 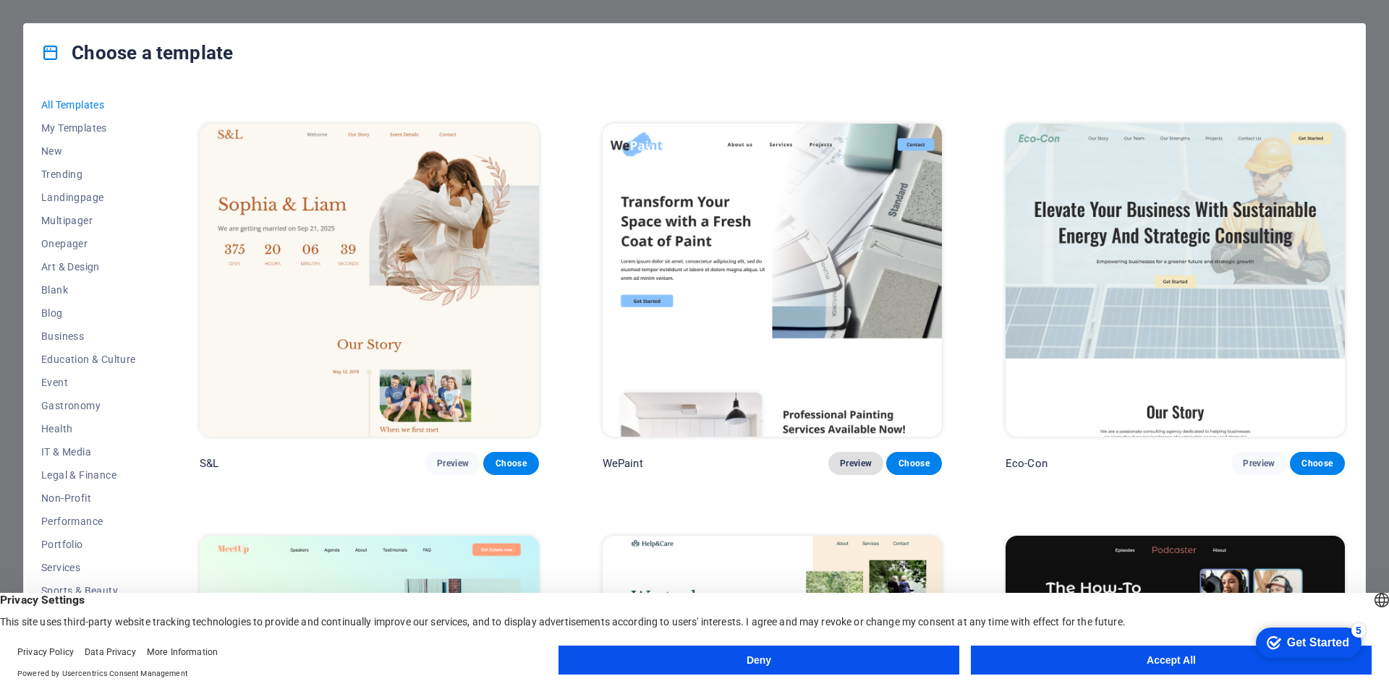 What do you see at coordinates (88, 174) in the screenshot?
I see `span: Trending` at bounding box center [88, 174].